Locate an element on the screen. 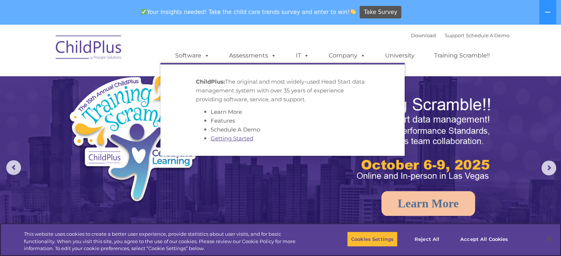 This screenshot has height=256, width=561. a: Take Survey is located at coordinates (380, 12).